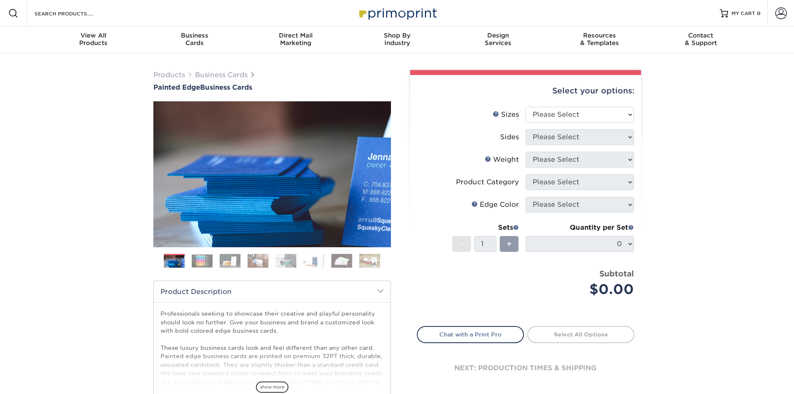 The height and width of the screenshot is (394, 794). Describe the element at coordinates (498, 35) in the screenshot. I see `span: Design` at that location.